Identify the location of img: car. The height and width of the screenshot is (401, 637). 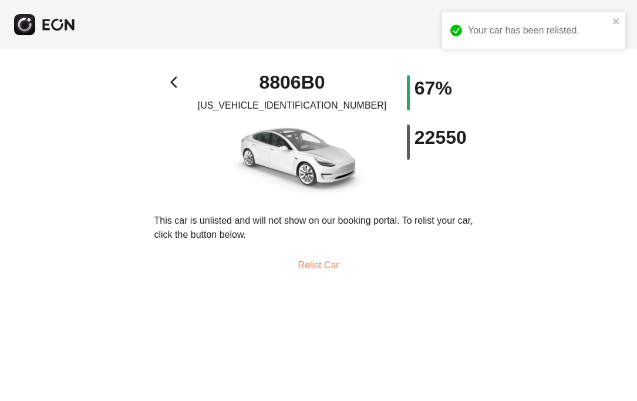
(292, 159).